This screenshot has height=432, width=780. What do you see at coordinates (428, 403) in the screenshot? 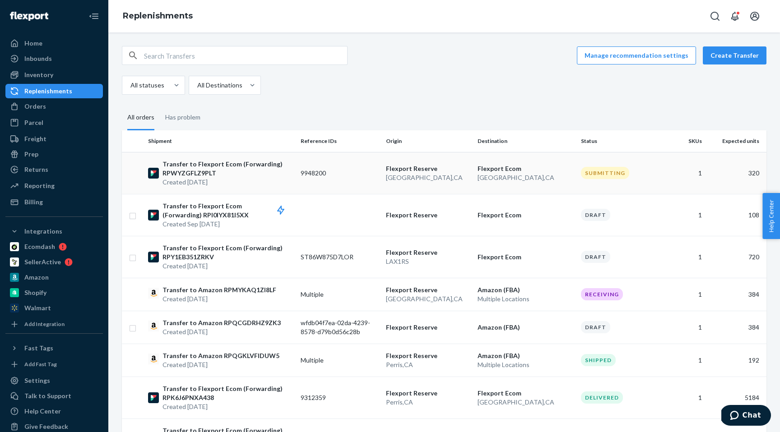
I see `p: Perris , CA` at bounding box center [428, 403].